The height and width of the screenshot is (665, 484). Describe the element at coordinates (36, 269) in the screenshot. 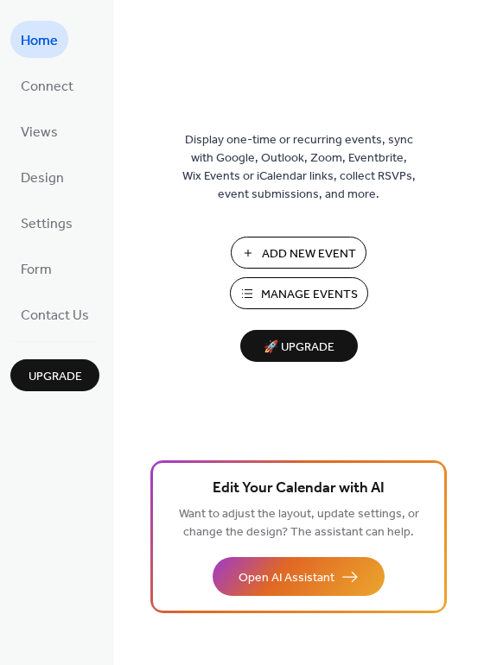

I see `span: Form` at that location.